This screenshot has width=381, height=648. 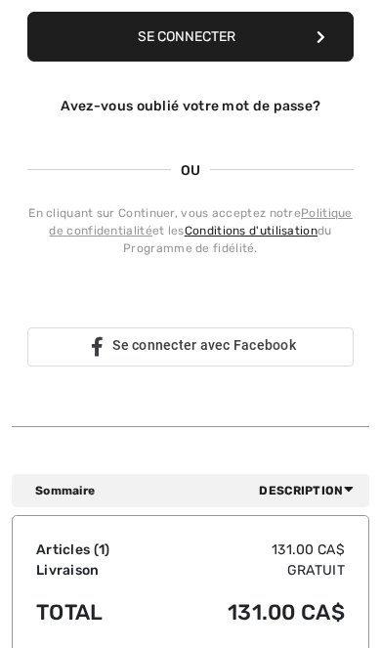 What do you see at coordinates (310, 490) in the screenshot?
I see `span: Description` at bounding box center [310, 490].